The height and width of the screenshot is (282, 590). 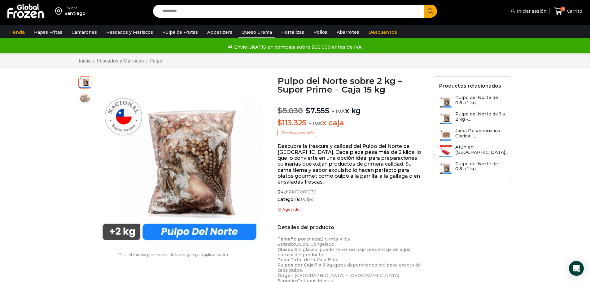 I want to click on h2: Detalles del producto, so click(x=350, y=227).